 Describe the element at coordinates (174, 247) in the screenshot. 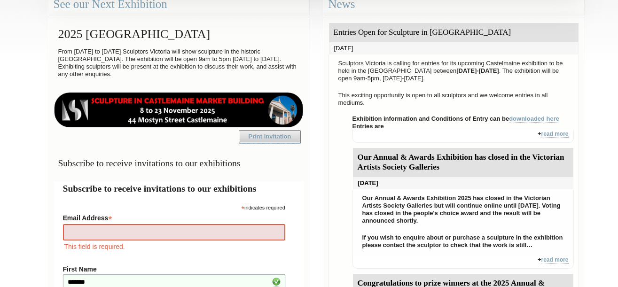

I see `div: This field is required.` at that location.